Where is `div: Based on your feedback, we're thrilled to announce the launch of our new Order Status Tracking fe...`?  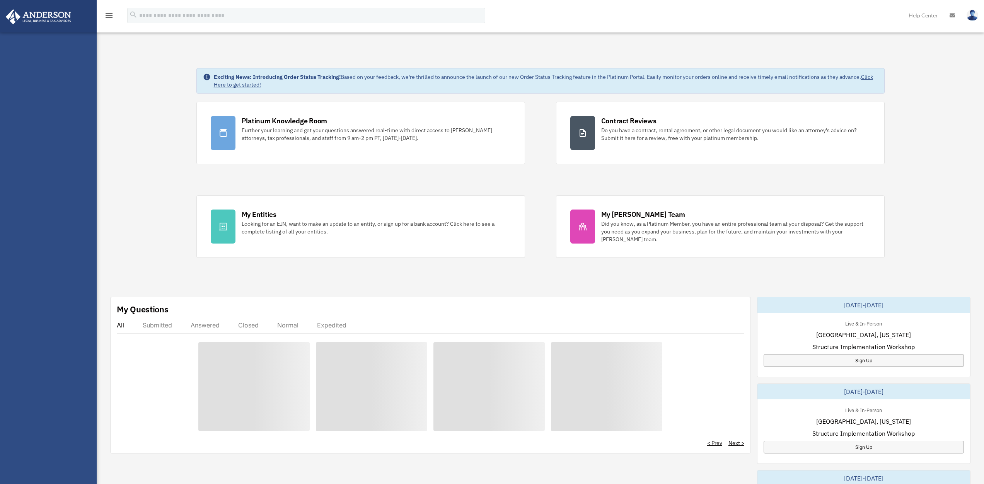 div: Based on your feedback, we're thrilled to announce the launch of our new Order Status Tracking fe... is located at coordinates (546, 81).